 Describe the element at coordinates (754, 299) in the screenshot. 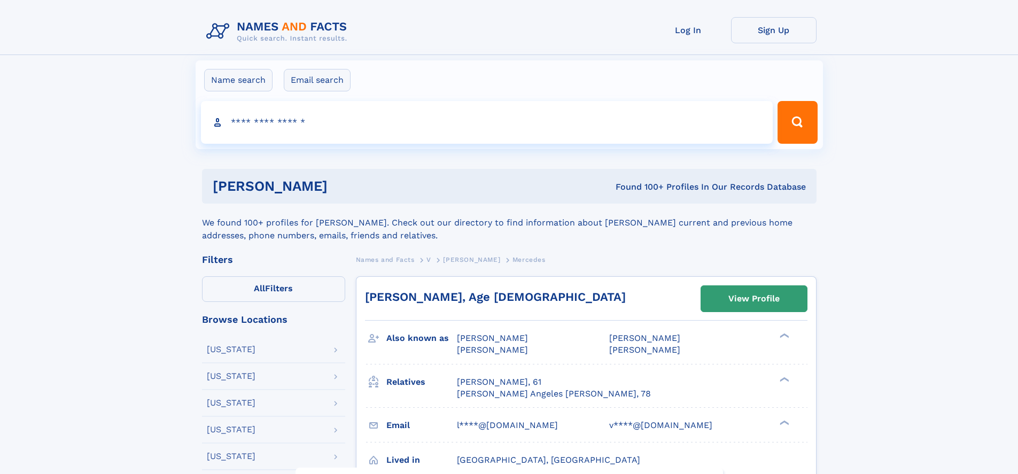

I see `div: View Profile` at that location.